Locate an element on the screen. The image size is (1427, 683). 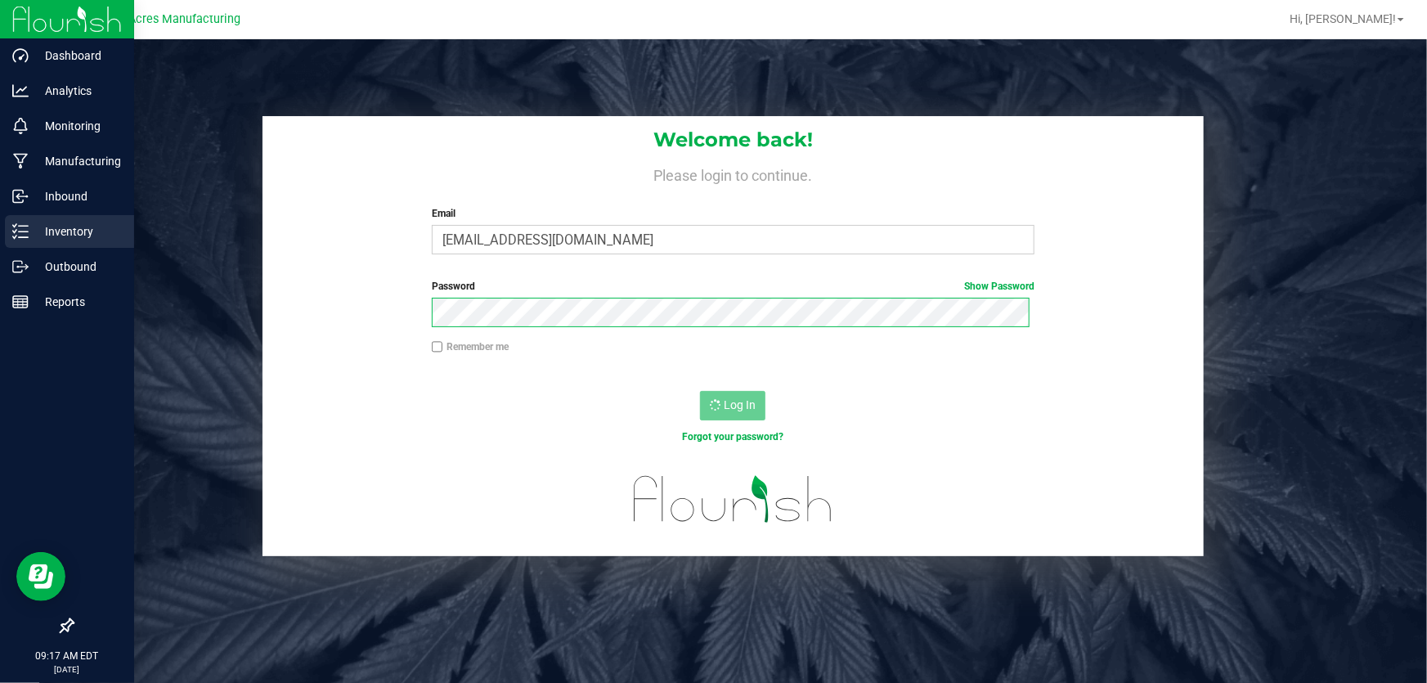
a: Forgot your password? is located at coordinates (733, 437).